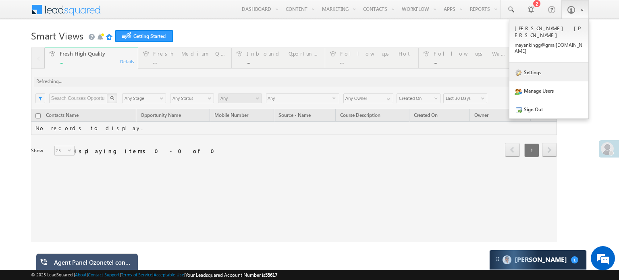 This screenshot has width=619, height=280. What do you see at coordinates (549, 91) in the screenshot?
I see `a: Manage Users` at bounding box center [549, 91].